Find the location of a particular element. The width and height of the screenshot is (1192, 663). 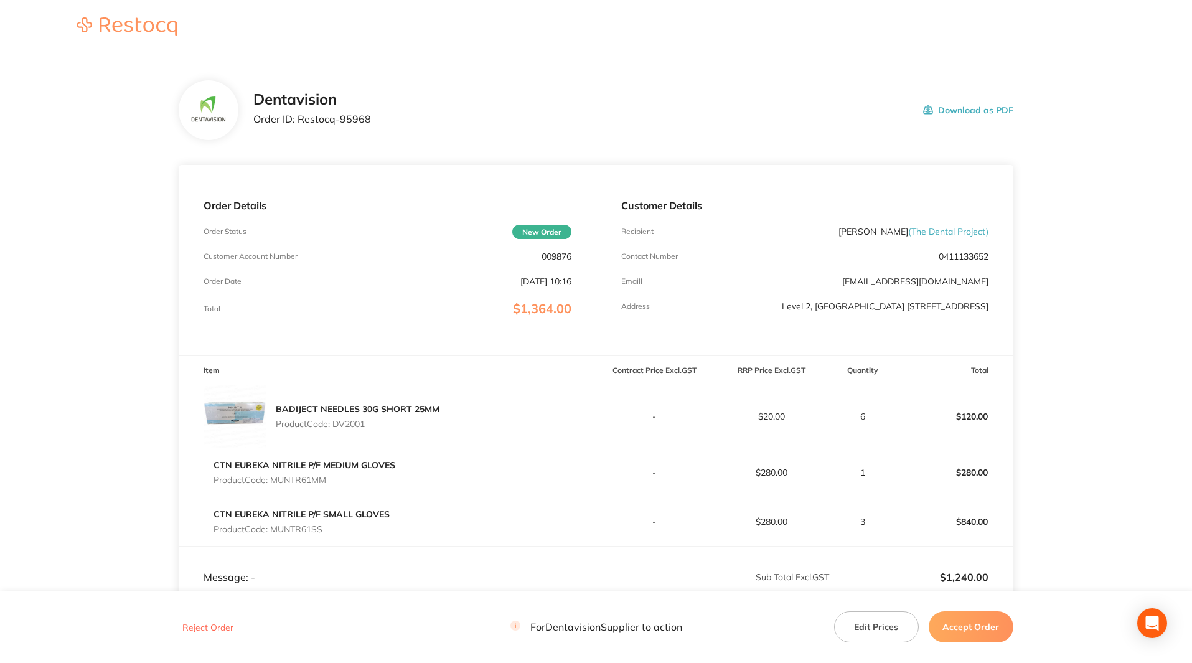

h2: Dentavision is located at coordinates (312, 100).